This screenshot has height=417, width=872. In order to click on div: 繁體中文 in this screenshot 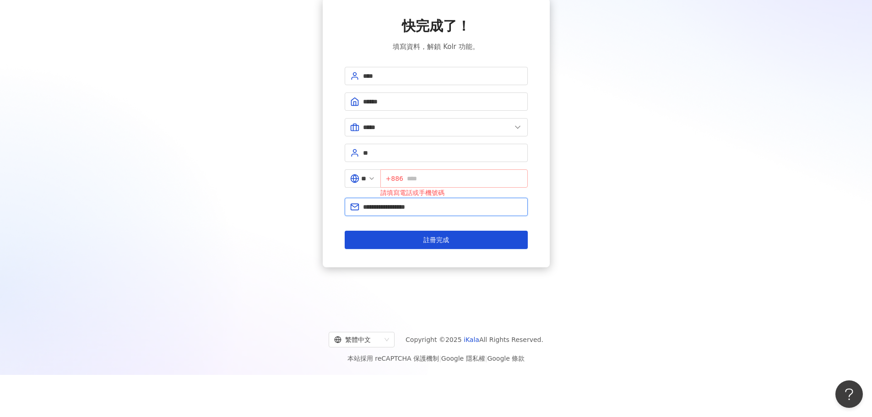, I will do `click(357, 340)`.